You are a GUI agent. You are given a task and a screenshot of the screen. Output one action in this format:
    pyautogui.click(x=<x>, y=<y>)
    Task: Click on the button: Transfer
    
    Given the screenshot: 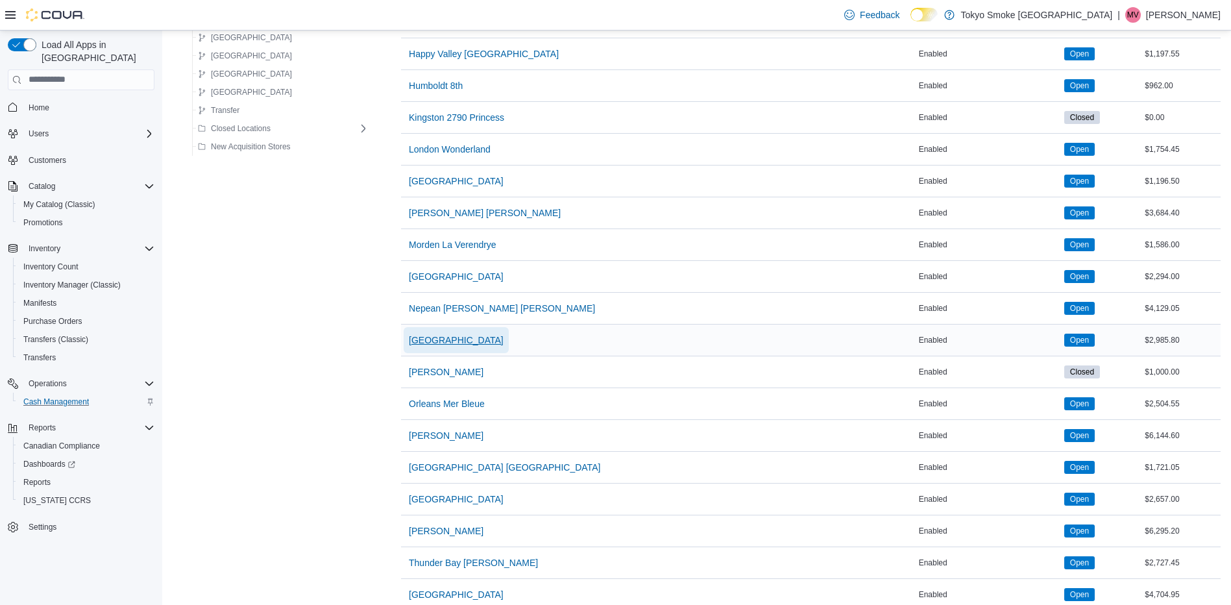 What is the action you would take?
    pyautogui.click(x=219, y=110)
    